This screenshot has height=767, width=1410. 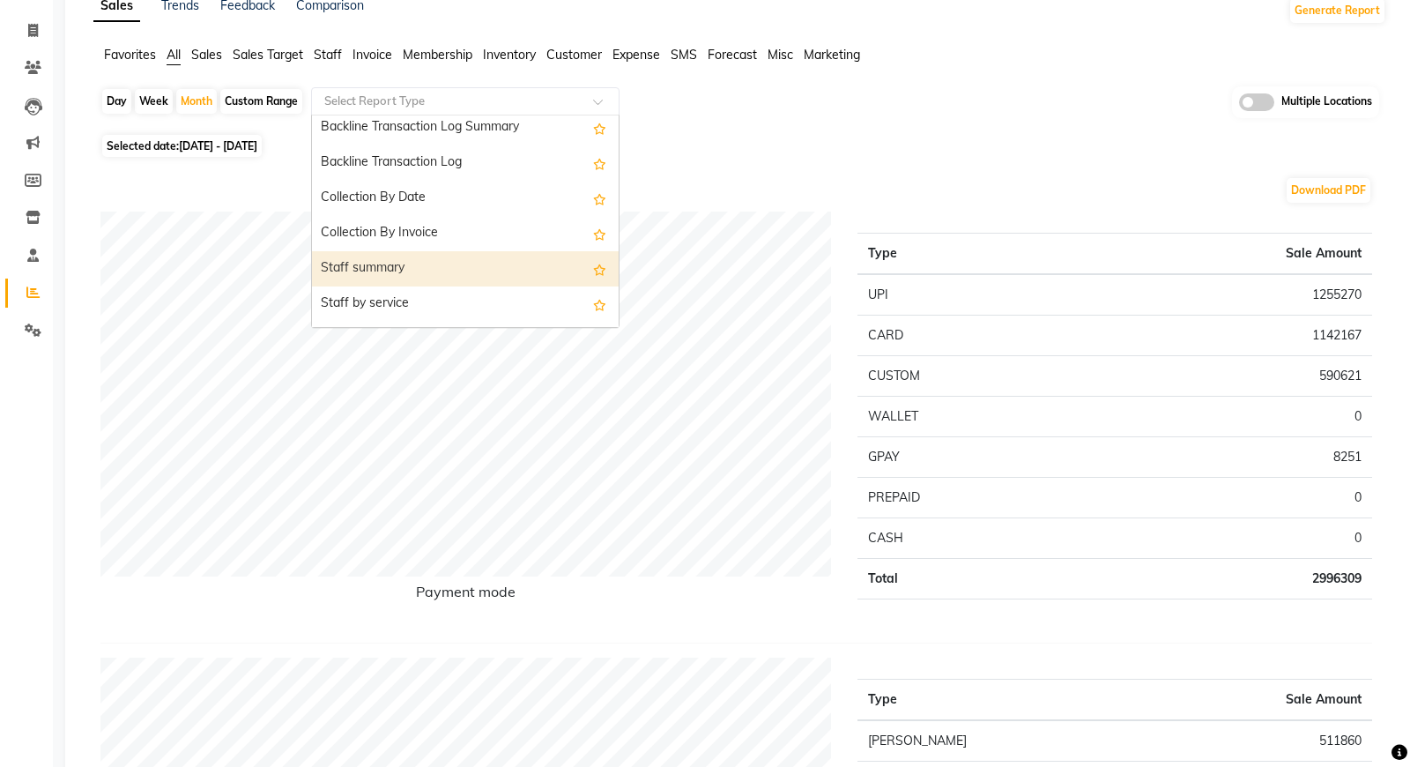 What do you see at coordinates (509, 55) in the screenshot?
I see `span: Inventory` at bounding box center [509, 55].